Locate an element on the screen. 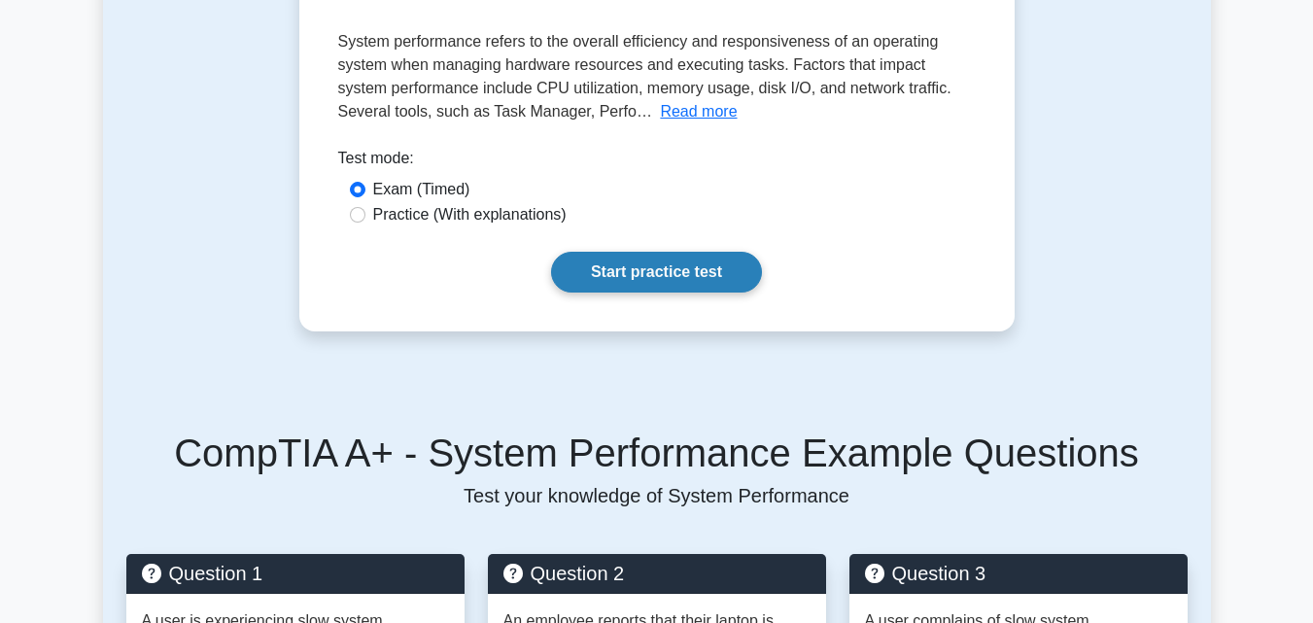 The width and height of the screenshot is (1313, 623). div: Test mode: is located at coordinates (657, 162).